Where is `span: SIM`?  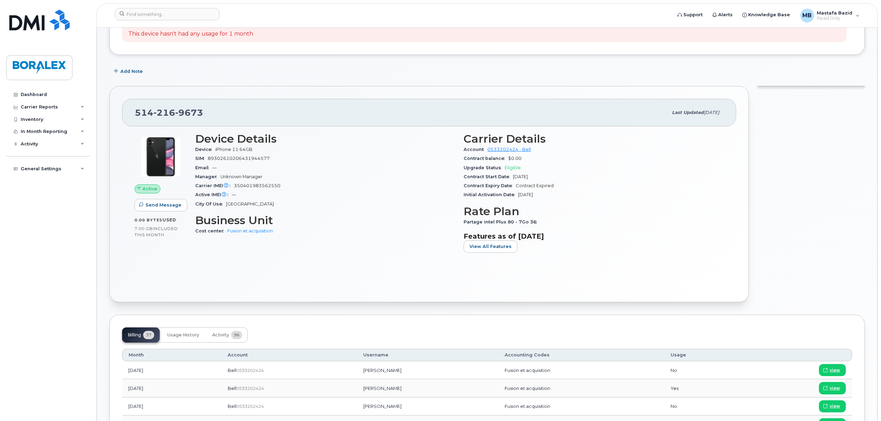
span: SIM is located at coordinates (202, 158).